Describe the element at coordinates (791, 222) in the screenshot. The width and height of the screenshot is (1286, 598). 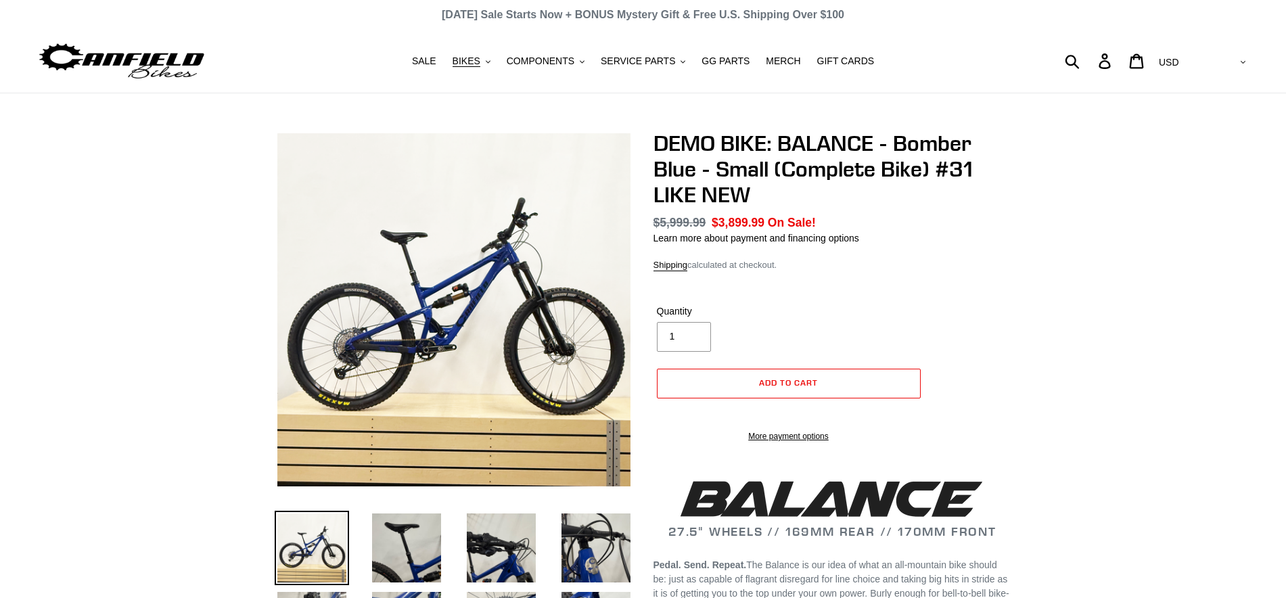
I see `span: On Sale!` at that location.